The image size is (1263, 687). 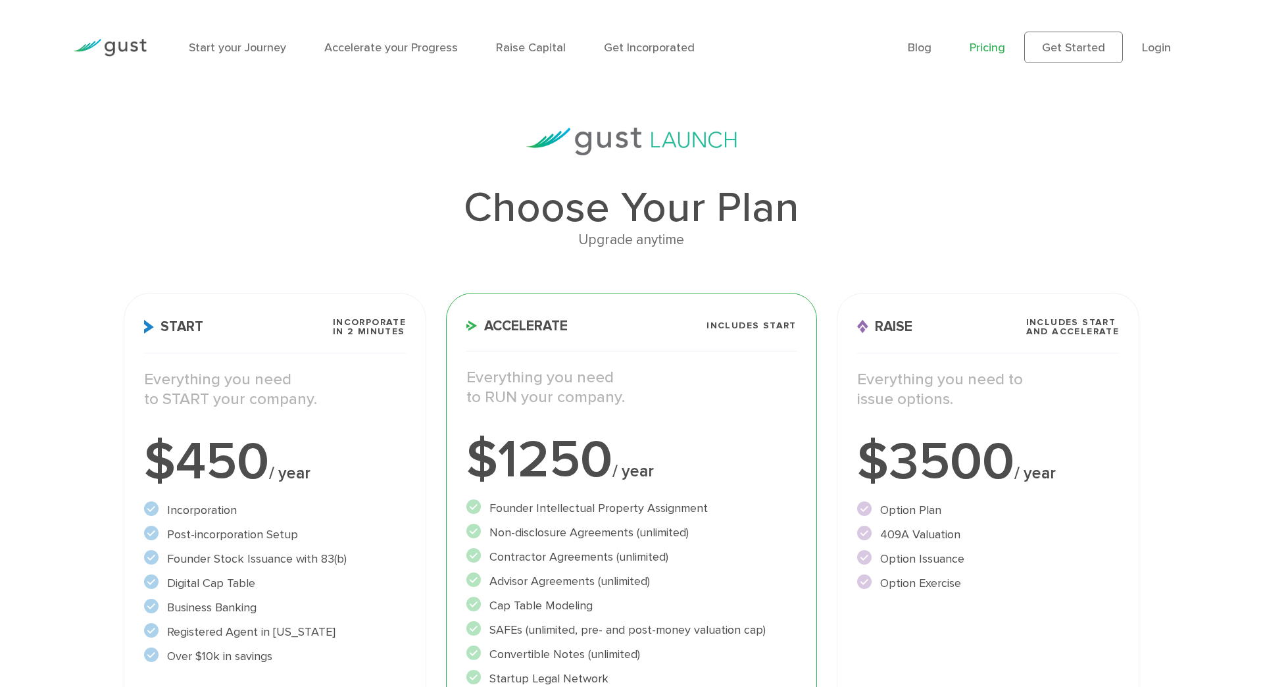 I want to click on li: Contractor Agreements (unlimited), so click(x=631, y=556).